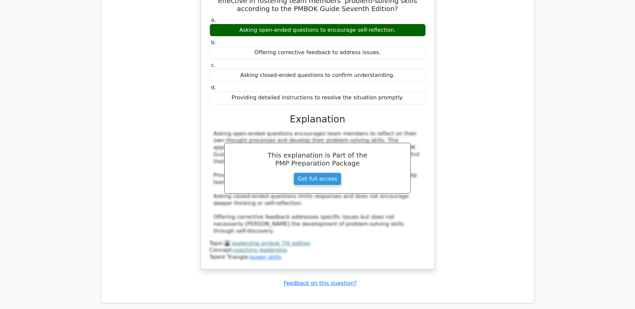  I want to click on div: Concept:, so click(318, 250).